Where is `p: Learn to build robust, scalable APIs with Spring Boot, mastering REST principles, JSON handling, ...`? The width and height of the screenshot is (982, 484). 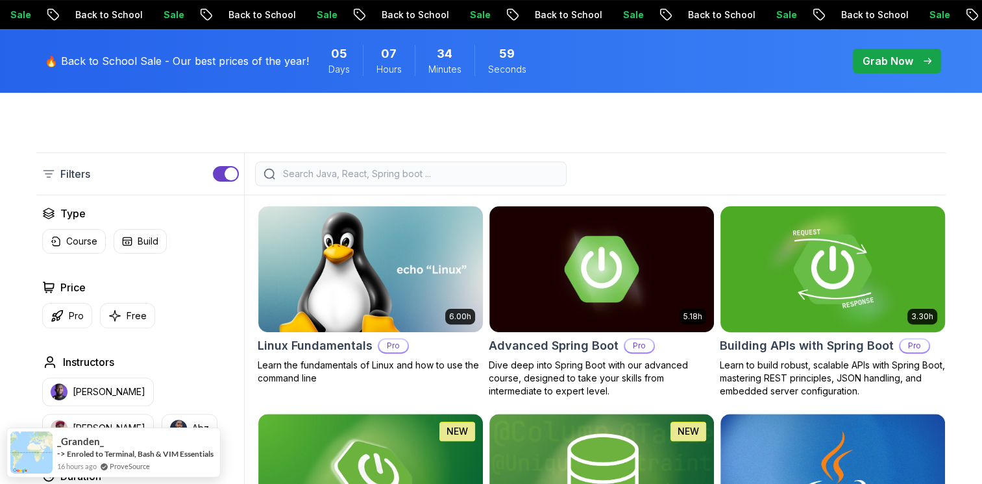 p: Learn to build robust, scalable APIs with Spring Boot, mastering REST principles, JSON handling, ... is located at coordinates (833, 378).